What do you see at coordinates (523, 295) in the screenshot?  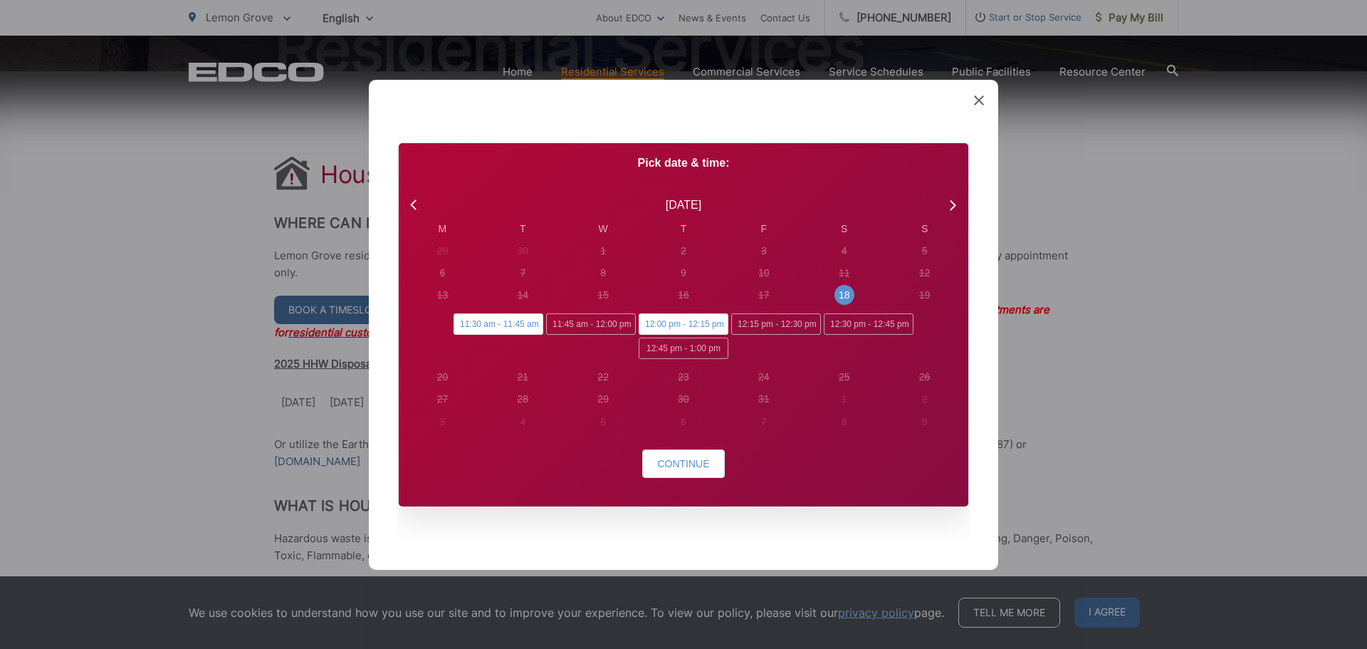 I see `div: 14` at bounding box center [523, 295].